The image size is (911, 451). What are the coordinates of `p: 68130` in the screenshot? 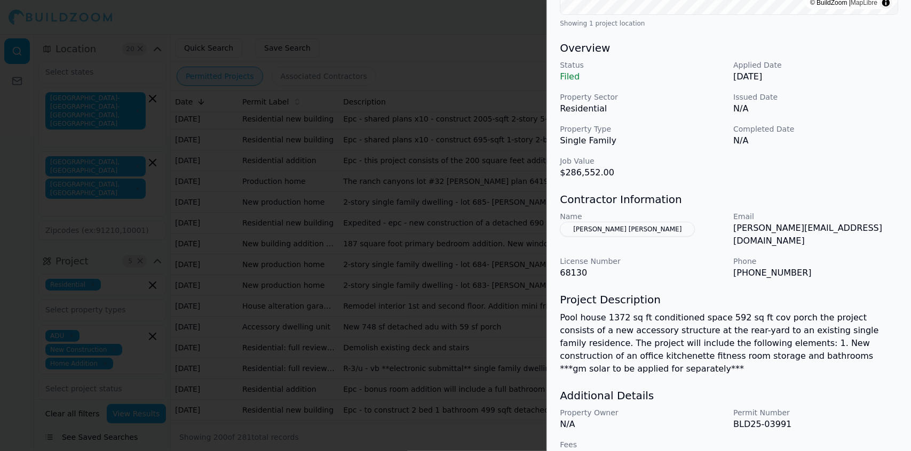 It's located at (642, 273).